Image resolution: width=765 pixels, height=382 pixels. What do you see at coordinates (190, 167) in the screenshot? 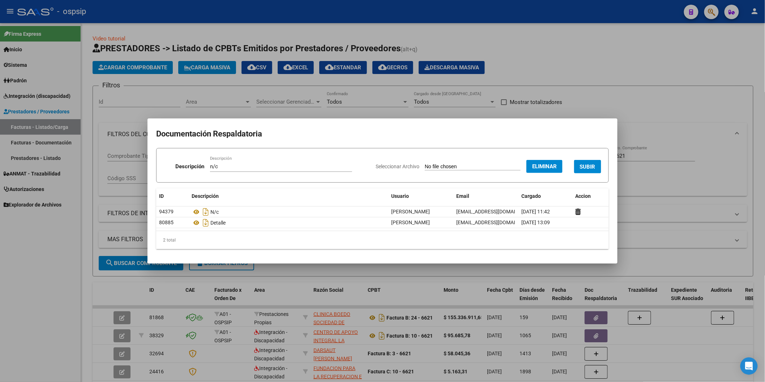
I see `p: Descripción` at bounding box center [190, 167].